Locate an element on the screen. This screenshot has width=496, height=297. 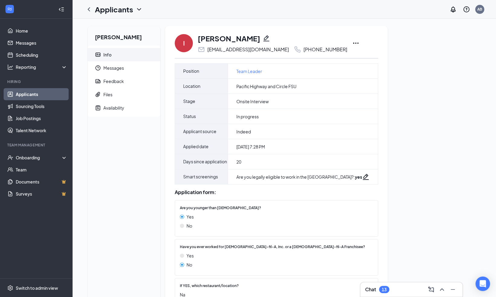
svg: ChevronDown is located at coordinates (139, 9).